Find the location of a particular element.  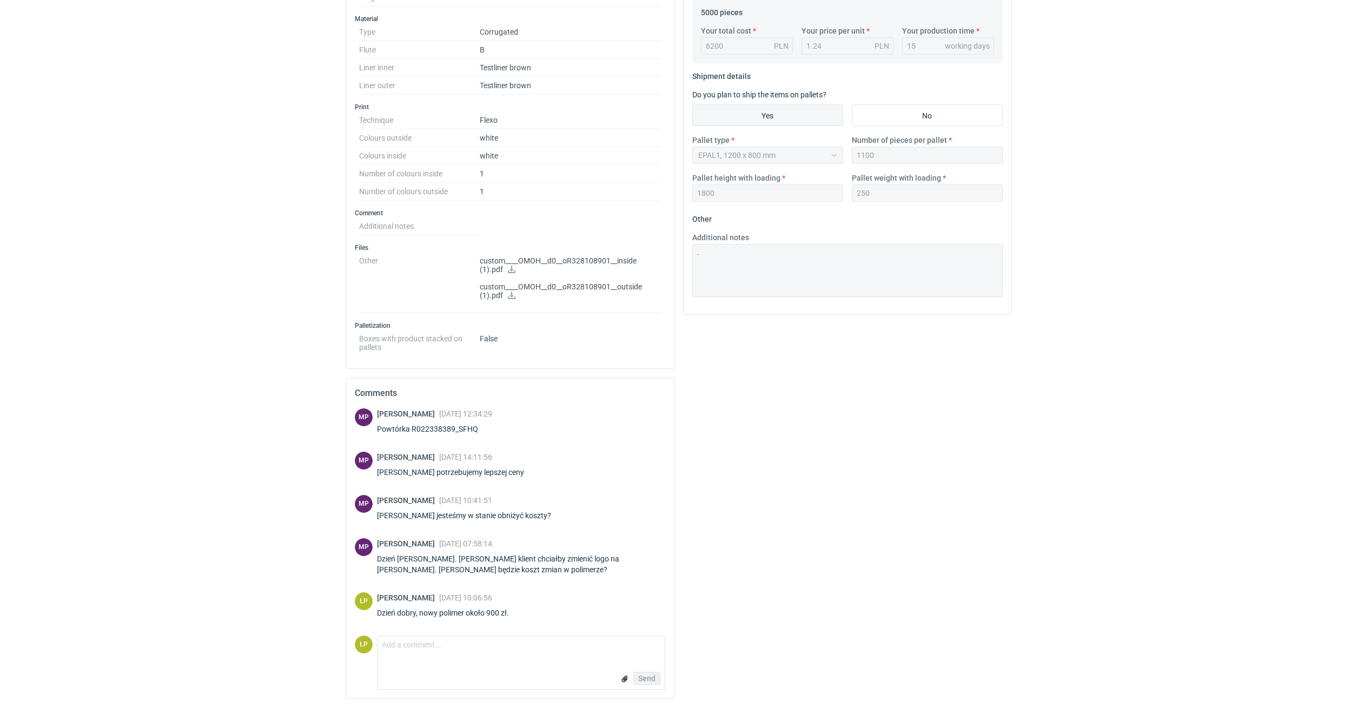

dt: Colours outside is located at coordinates (419, 138).